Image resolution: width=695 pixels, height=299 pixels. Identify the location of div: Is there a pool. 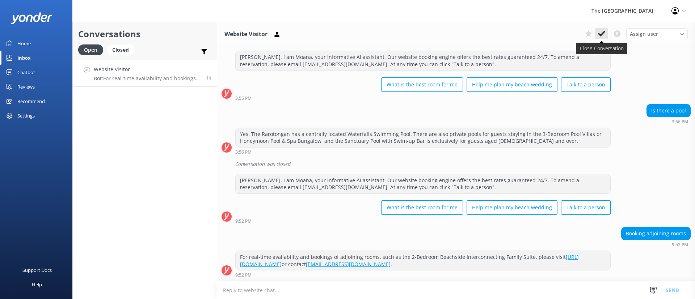
(668, 111).